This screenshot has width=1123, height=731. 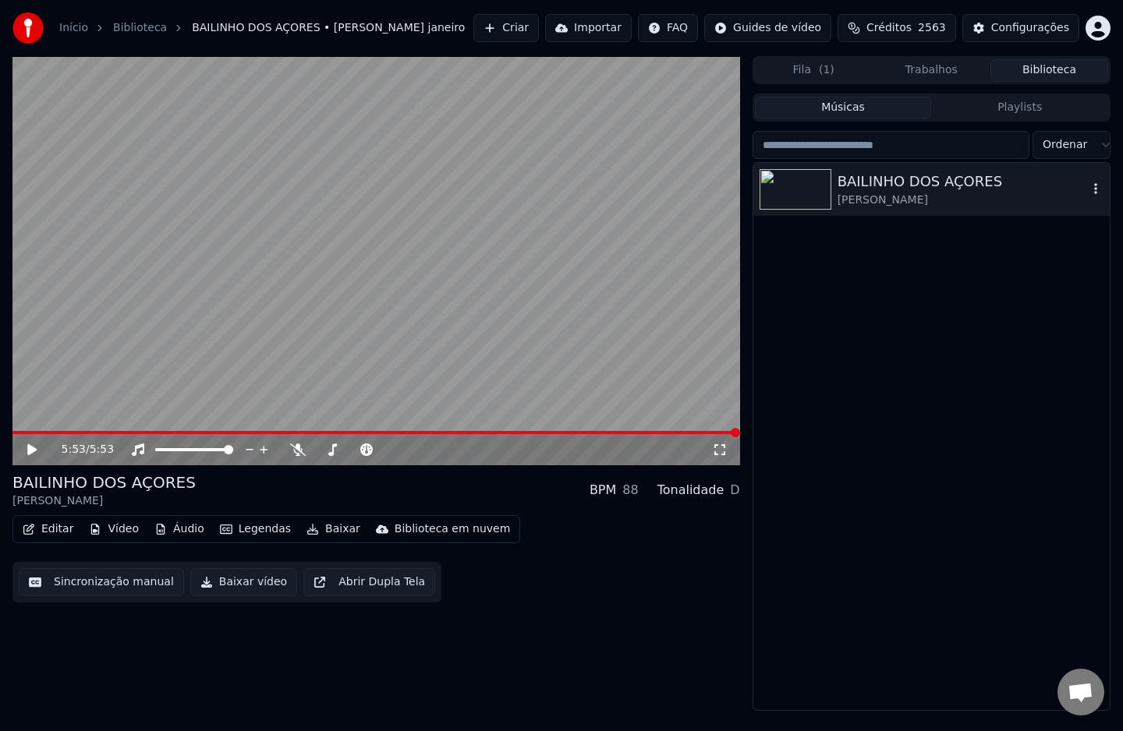 I want to click on span: ( 1 ), so click(x=826, y=70).